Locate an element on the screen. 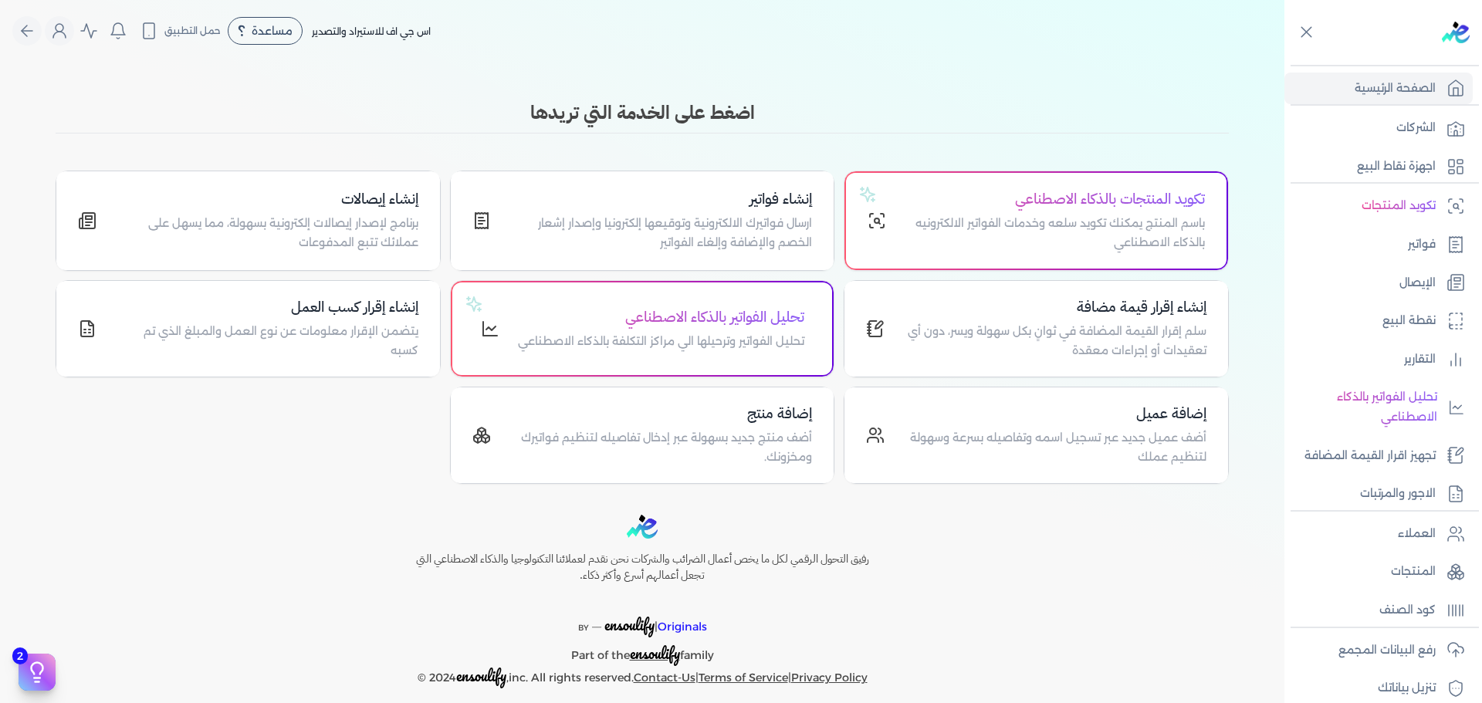 The width and height of the screenshot is (1482, 703). a: الصفحة الرئيسية is located at coordinates (1378, 89).